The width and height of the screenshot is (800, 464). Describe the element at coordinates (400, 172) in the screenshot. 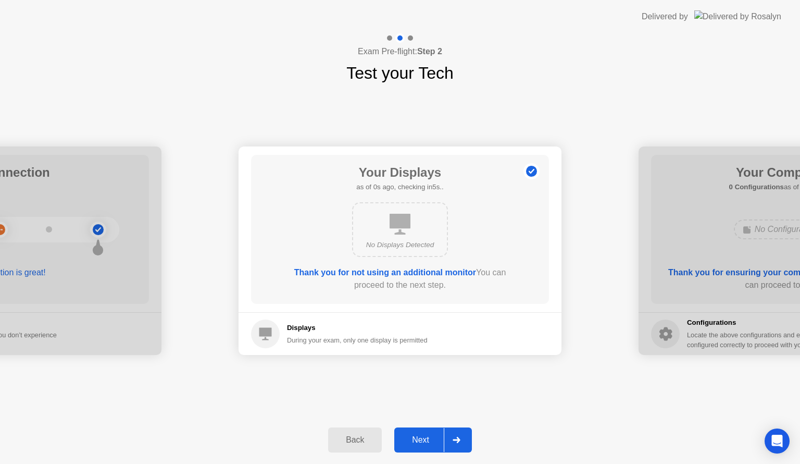

I see `h1: Your Displays` at that location.